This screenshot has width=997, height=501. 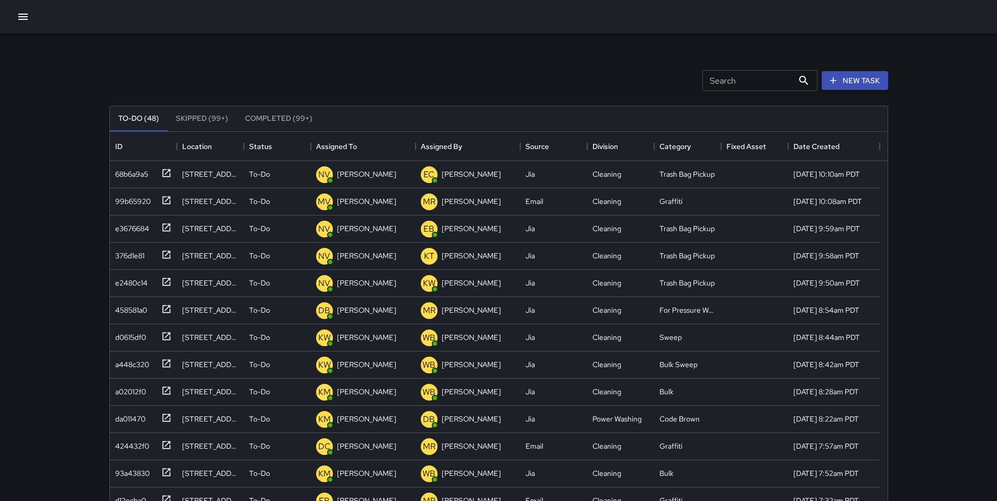 I want to click on div: 9/3/2025, 8:44am PDT, so click(x=826, y=338).